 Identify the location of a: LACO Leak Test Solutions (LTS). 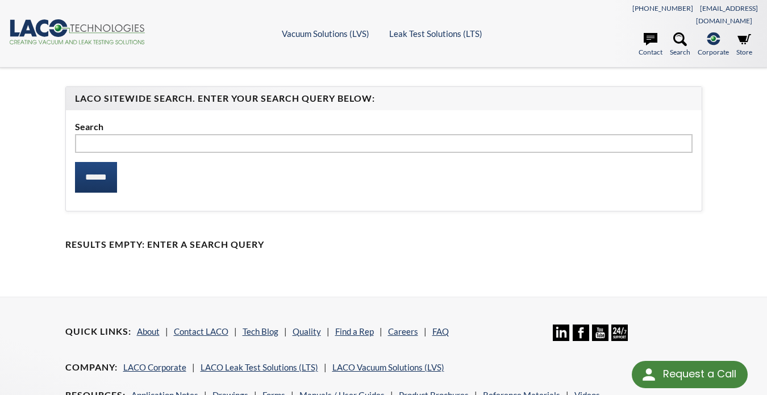
(259, 367).